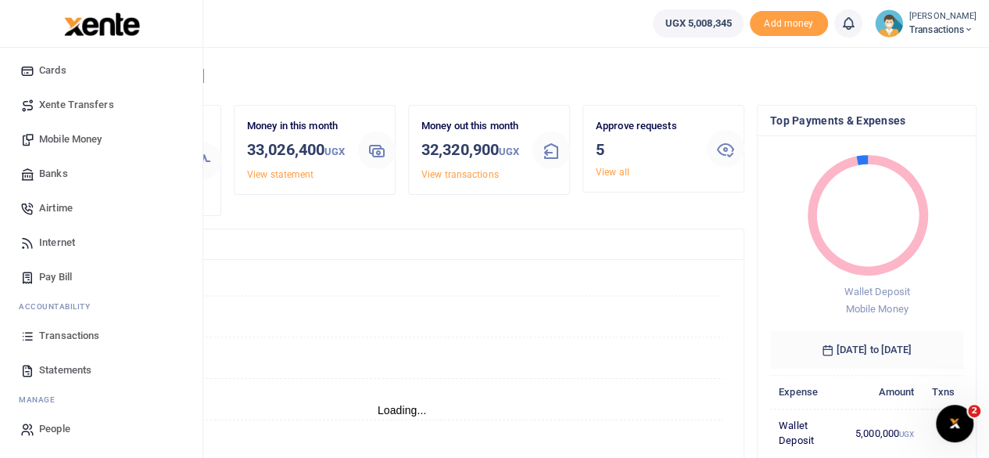 Image resolution: width=989 pixels, height=458 pixels. What do you see at coordinates (101, 399) in the screenshot?
I see `li: M` at bounding box center [101, 399].